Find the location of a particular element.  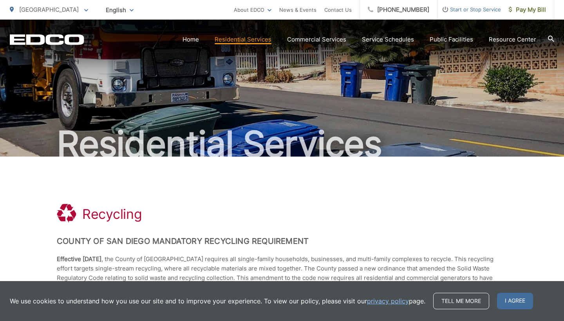

a: News & Events is located at coordinates (298, 10).